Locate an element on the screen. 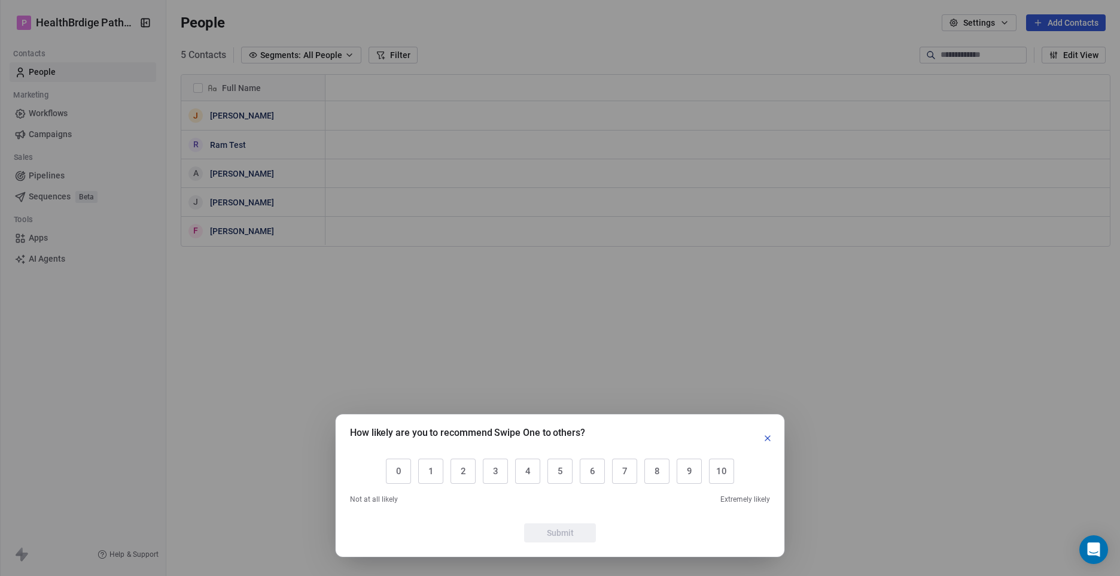  button: 10 is located at coordinates (722, 471).